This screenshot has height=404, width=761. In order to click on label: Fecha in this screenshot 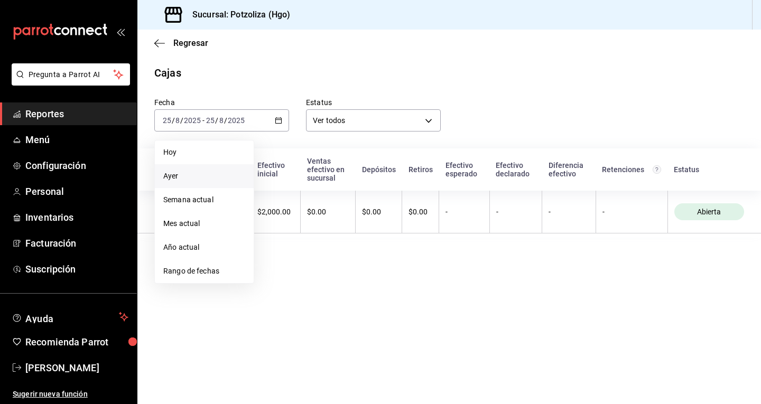, I will do `click(222, 103)`.